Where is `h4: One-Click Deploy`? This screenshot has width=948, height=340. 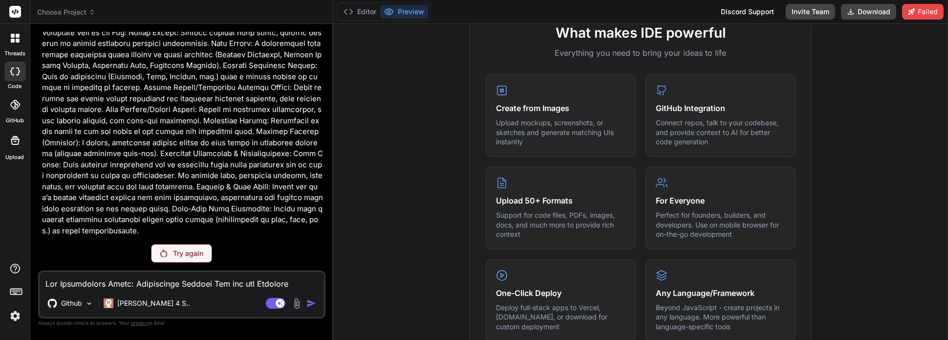
h4: One-Click Deploy is located at coordinates (561, 293).